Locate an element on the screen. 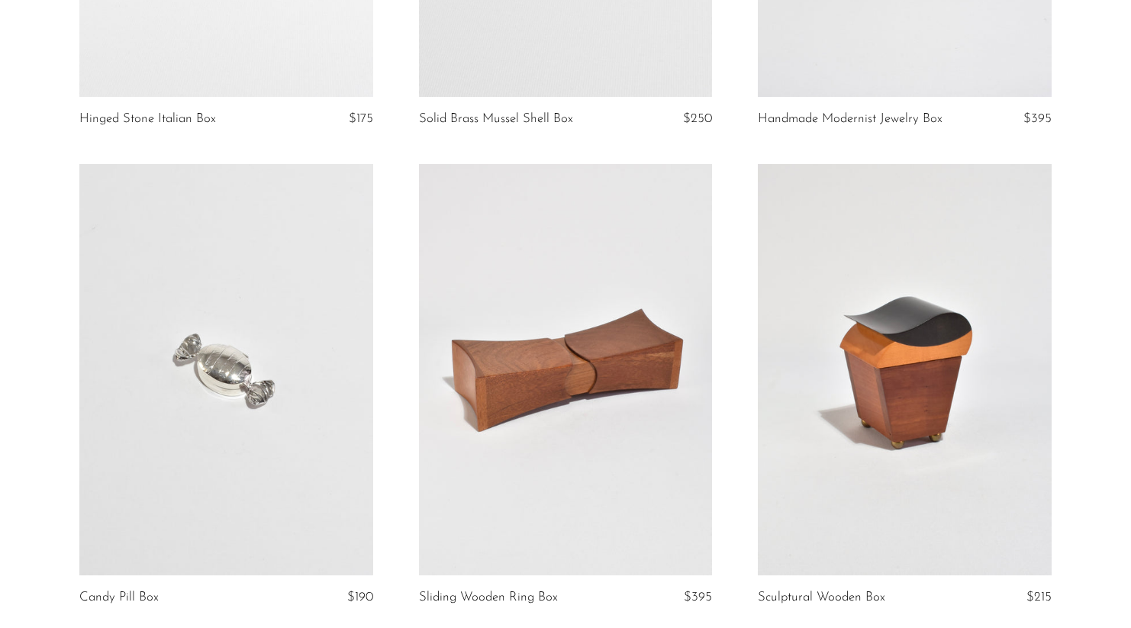  a: Hinged Stone Italian Box is located at coordinates (147, 119).